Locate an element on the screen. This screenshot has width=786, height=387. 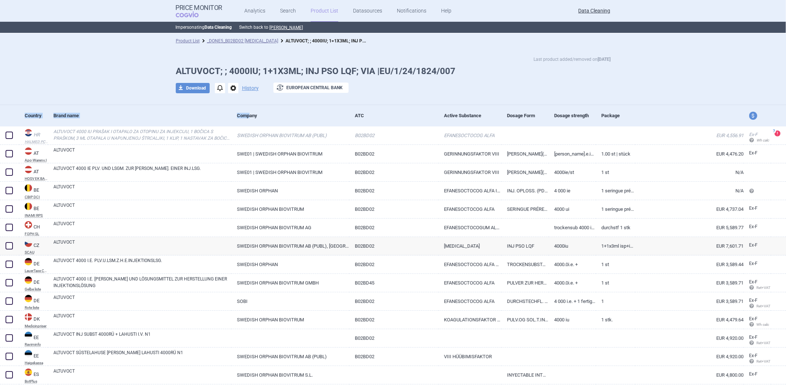
a: 4 000 I.E. + 1 Fertigspr. m. Lsgm. (N1) is located at coordinates (572, 301).